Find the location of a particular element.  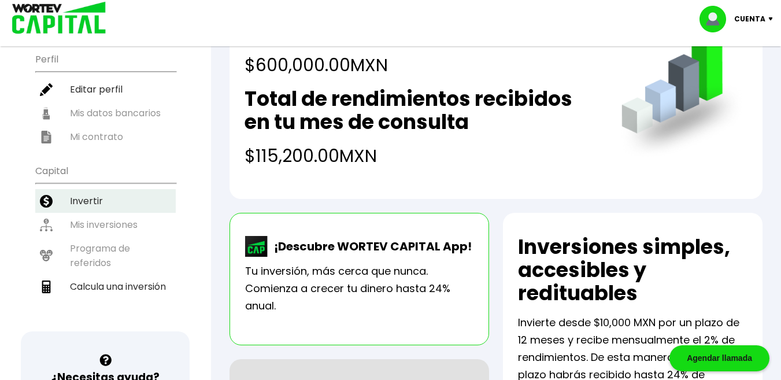

p: Tu inversión, más cerca que nunca. Comienza a crecer tu dinero hasta 24% anual. is located at coordinates (359, 289).